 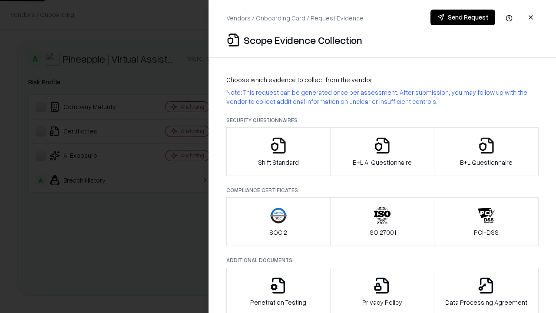 What do you see at coordinates (382, 222) in the screenshot?
I see `button: ISO 27001` at bounding box center [382, 222].